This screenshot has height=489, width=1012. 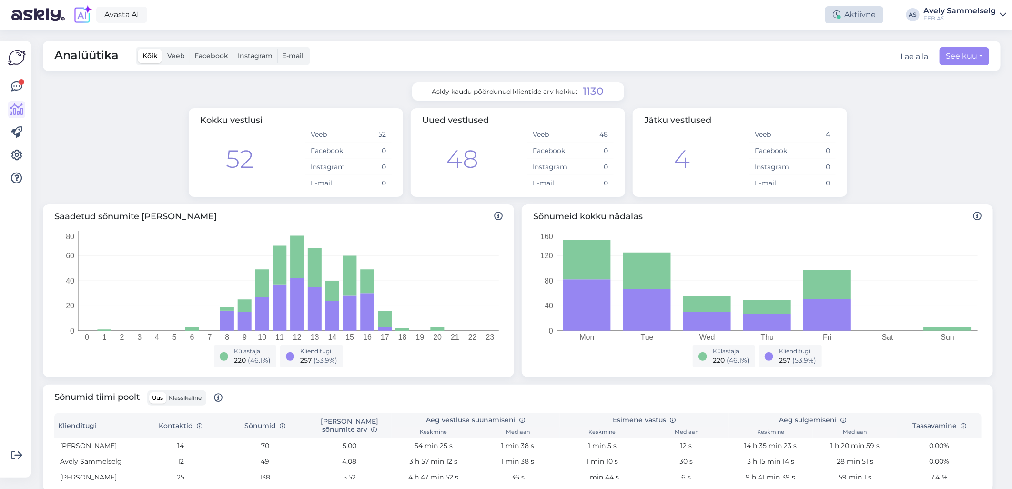 What do you see at coordinates (455, 337) in the screenshot?
I see `tspan: 21` at bounding box center [455, 337].